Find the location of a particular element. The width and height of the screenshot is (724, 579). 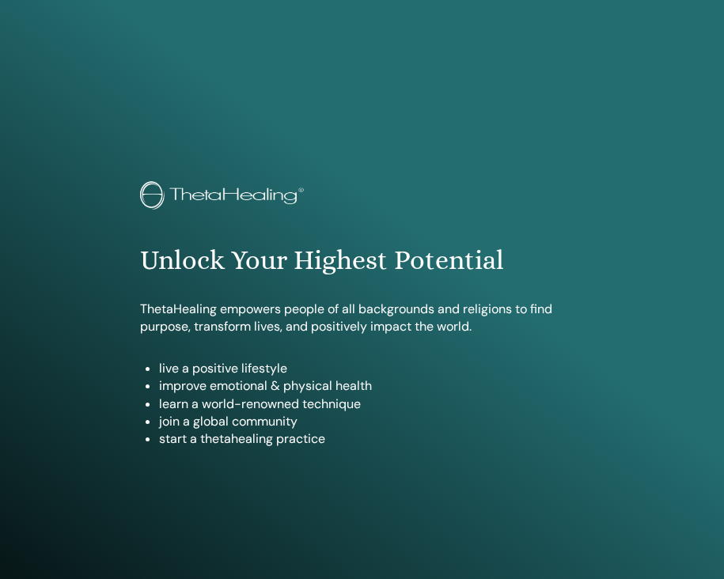

li: start a thetahealing practice is located at coordinates (371, 439).